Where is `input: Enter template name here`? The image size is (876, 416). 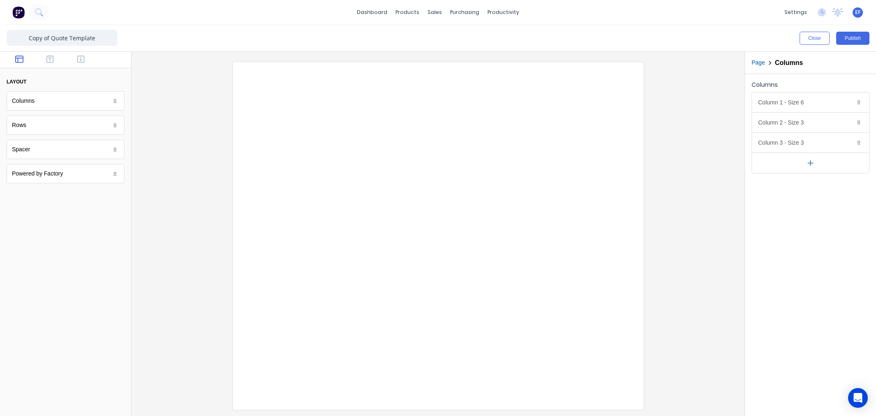
input: Enter template name here is located at coordinates (62, 38).